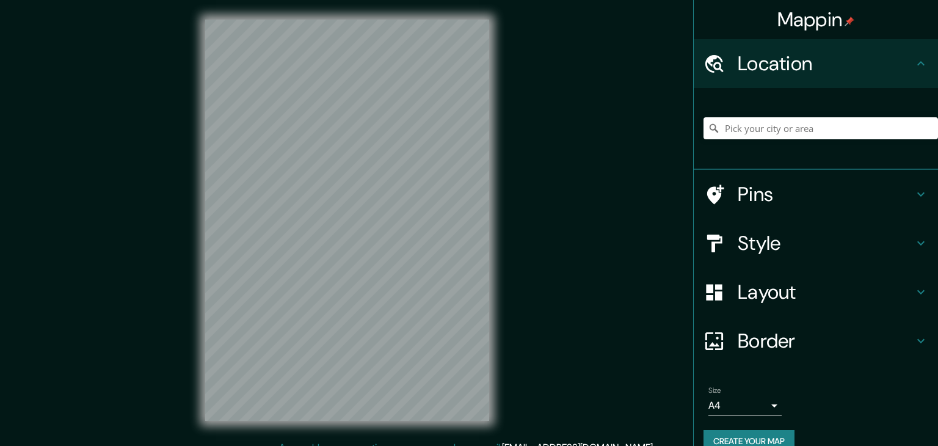  I want to click on div: Location, so click(815, 63).